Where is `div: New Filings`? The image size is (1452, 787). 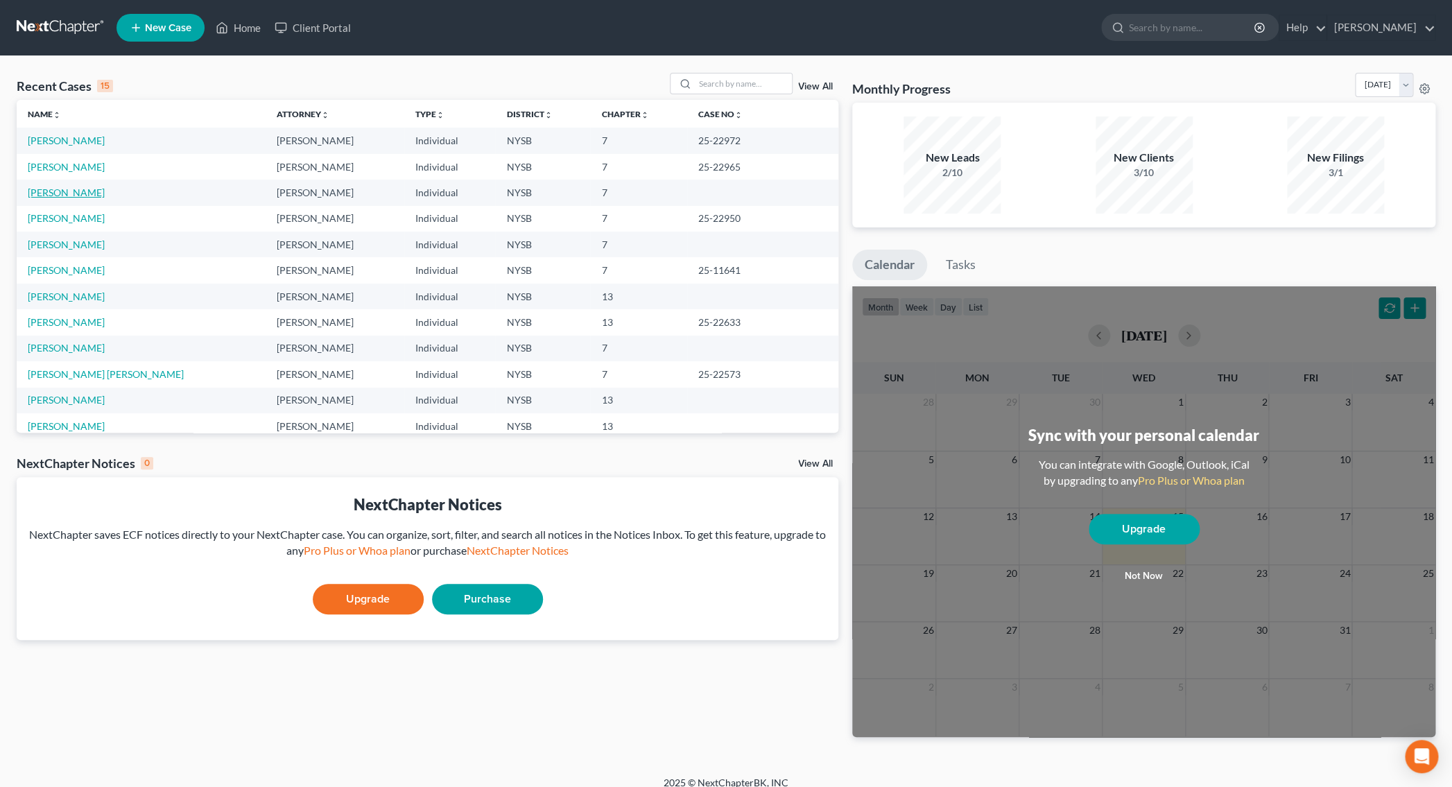
div: New Filings is located at coordinates (1335, 157).